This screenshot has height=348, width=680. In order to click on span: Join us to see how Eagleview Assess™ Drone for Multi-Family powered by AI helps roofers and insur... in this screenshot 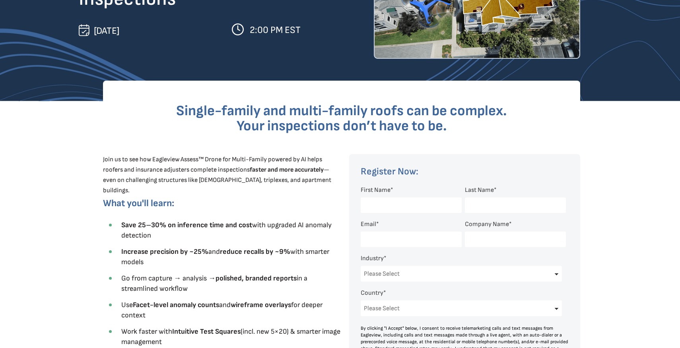, I will do `click(217, 175)`.